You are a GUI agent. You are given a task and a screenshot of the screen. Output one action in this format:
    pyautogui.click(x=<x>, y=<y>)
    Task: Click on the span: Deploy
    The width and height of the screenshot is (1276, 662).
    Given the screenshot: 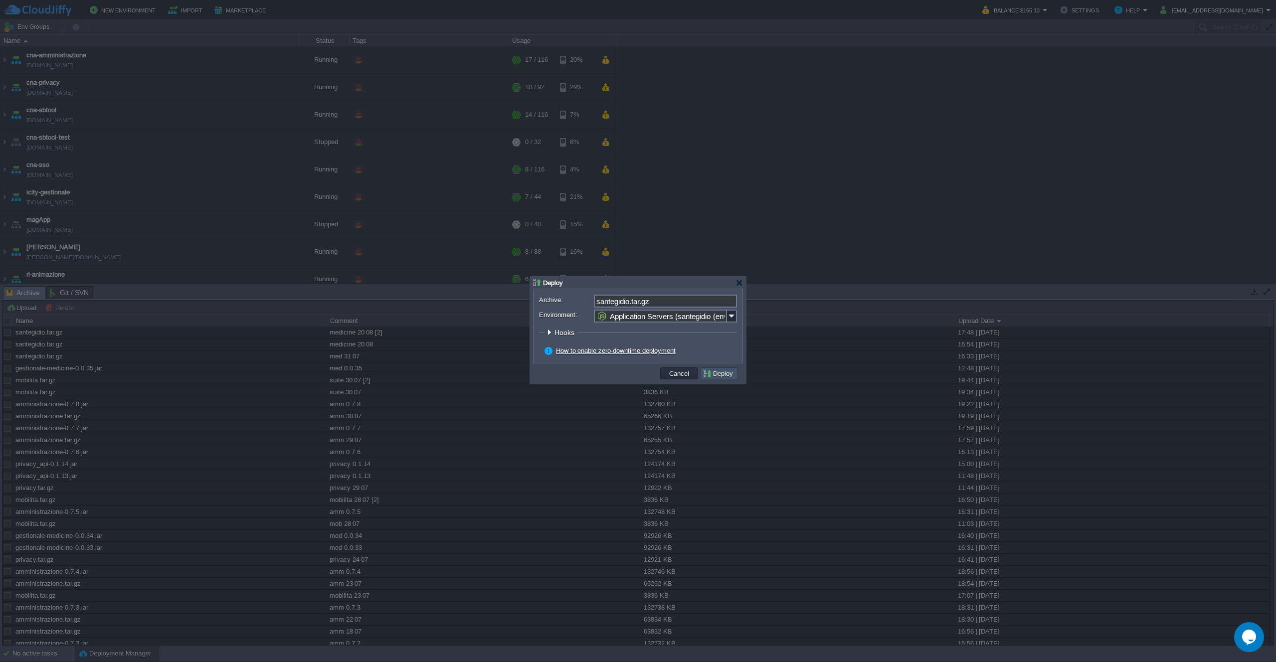 What is the action you would take?
    pyautogui.click(x=553, y=283)
    